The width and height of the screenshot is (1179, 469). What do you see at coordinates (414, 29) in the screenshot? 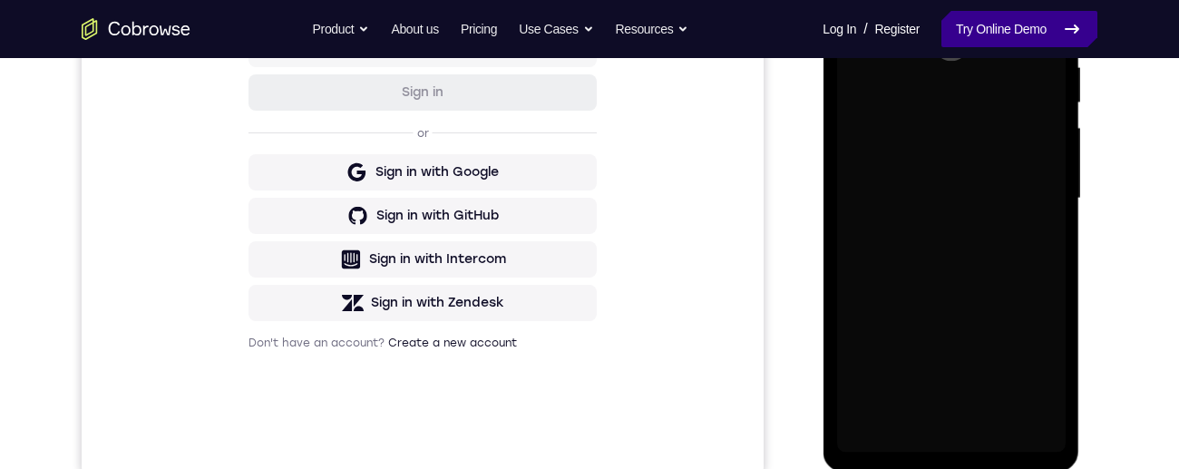
I see `a: About us` at bounding box center [414, 29].